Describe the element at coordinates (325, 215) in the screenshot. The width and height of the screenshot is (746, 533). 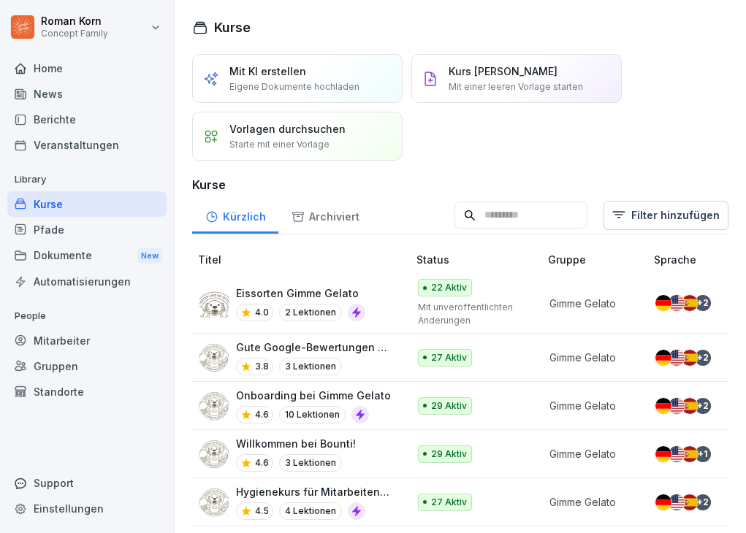
I see `div: Archiviert` at that location.